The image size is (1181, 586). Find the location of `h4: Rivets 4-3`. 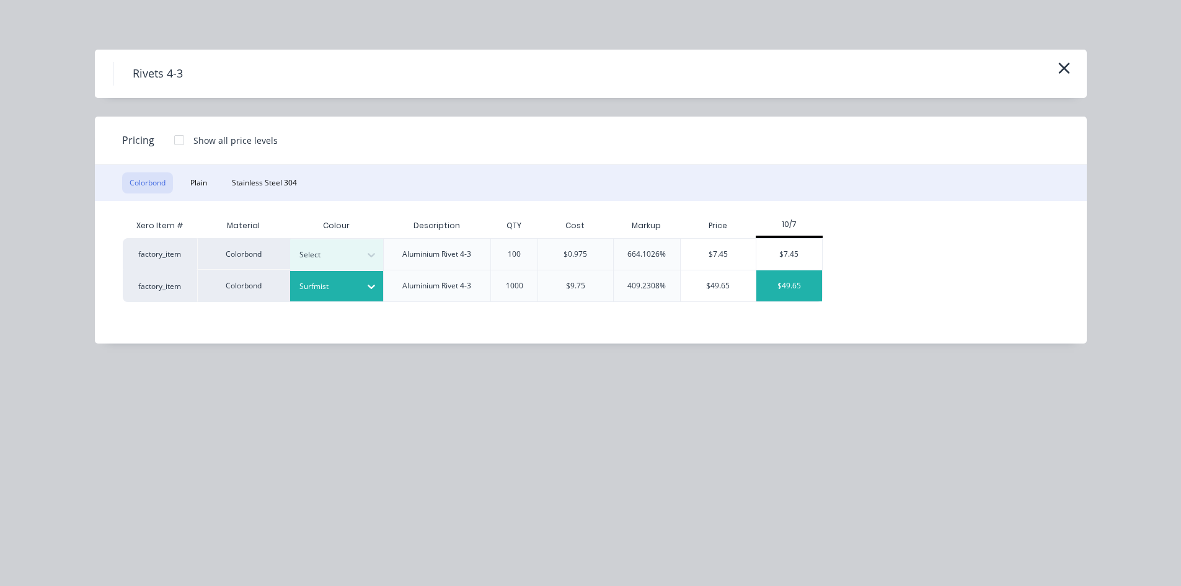

h4: Rivets 4-3 is located at coordinates (157, 74).